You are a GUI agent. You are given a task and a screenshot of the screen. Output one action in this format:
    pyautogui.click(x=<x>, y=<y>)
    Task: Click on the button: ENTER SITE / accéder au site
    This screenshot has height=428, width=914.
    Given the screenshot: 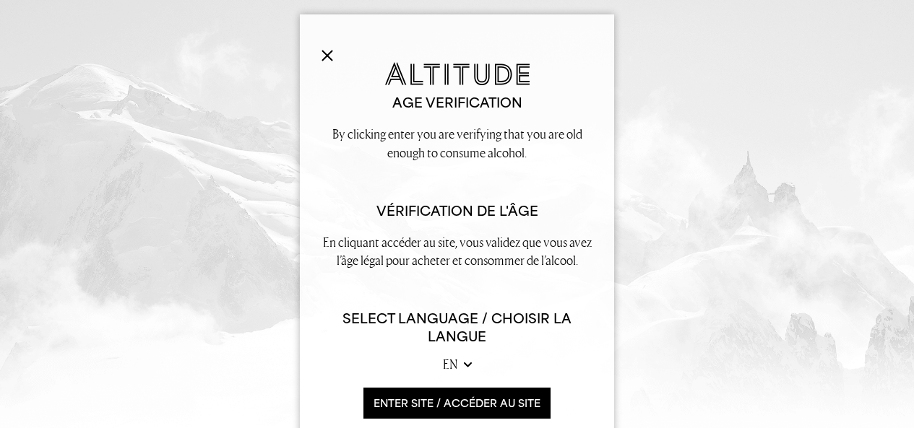 What is the action you would take?
    pyautogui.click(x=457, y=403)
    